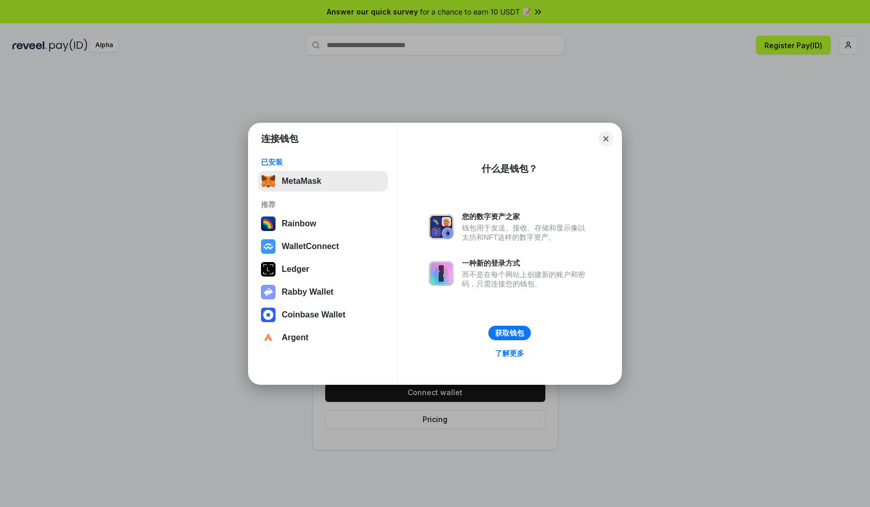 This screenshot has width=870, height=507. Describe the element at coordinates (268, 269) in the screenshot. I see `img: svg+xml,%3Csvg%20xmlns%3D%22http%3A%2F%2Fwww.w3.org%2F2000%2Fsvg%22%20width%3D%2228%22%20height%3...` at that location.